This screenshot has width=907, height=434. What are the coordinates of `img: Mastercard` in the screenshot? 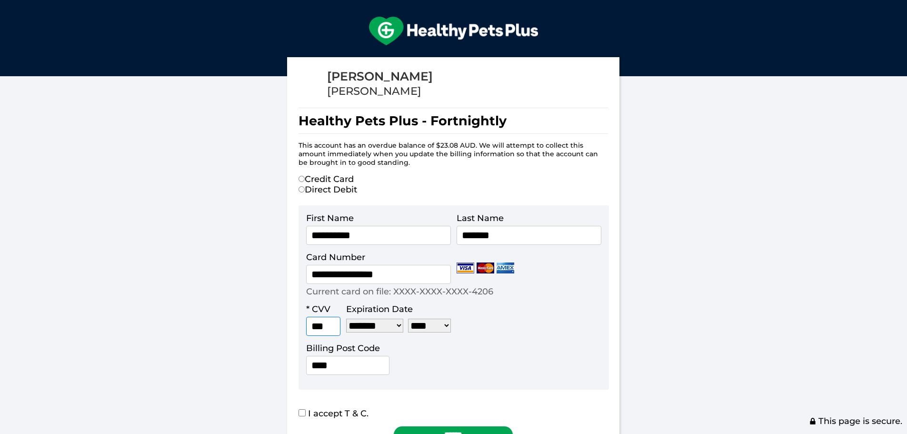 It's located at (485, 268).